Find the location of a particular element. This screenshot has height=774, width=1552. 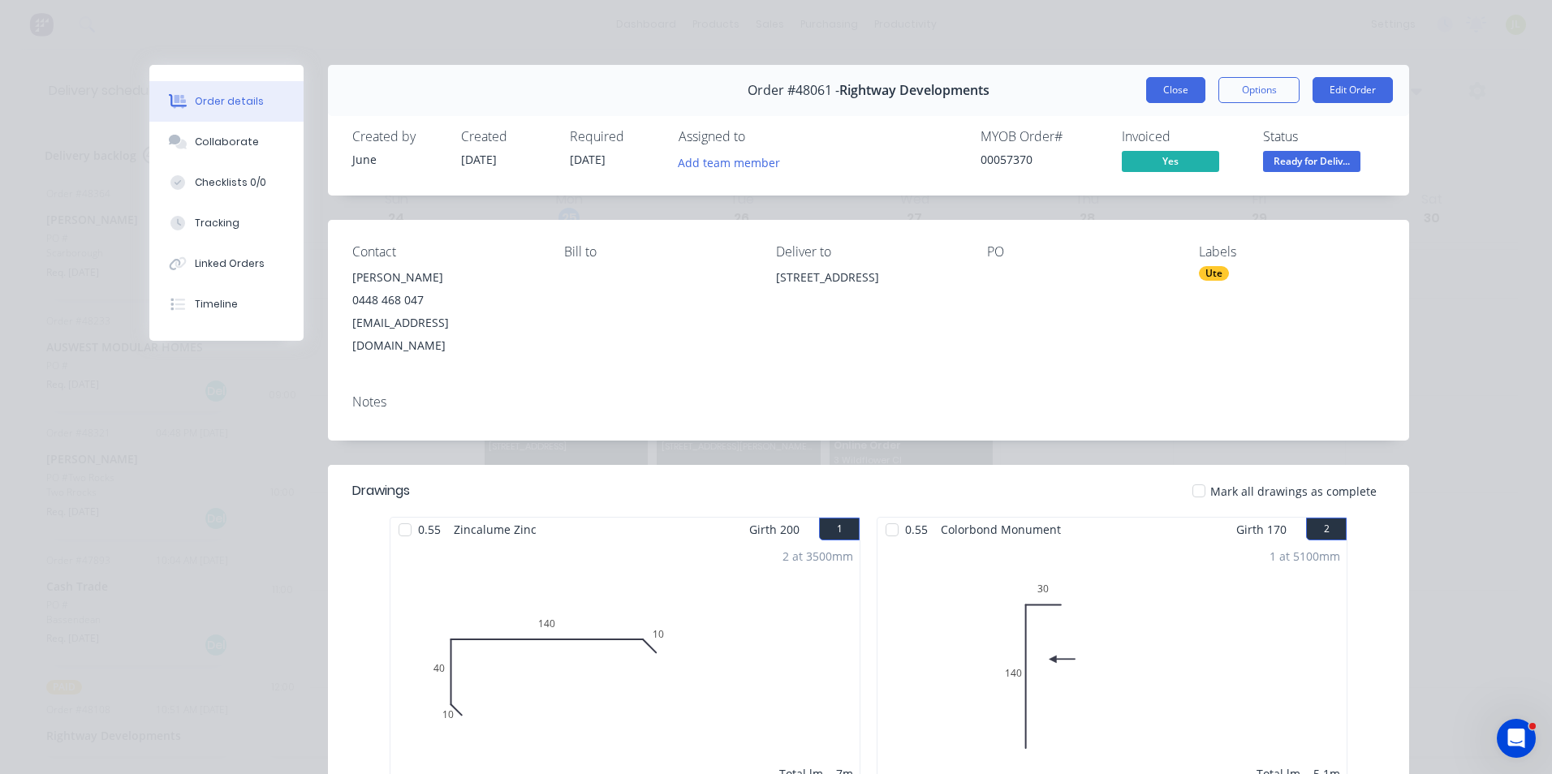

div: Created by is located at coordinates (397, 136).